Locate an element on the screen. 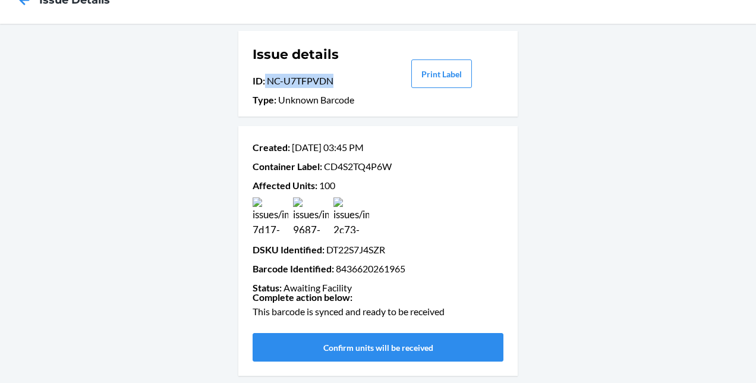  span: Container Label : is located at coordinates (287, 166).